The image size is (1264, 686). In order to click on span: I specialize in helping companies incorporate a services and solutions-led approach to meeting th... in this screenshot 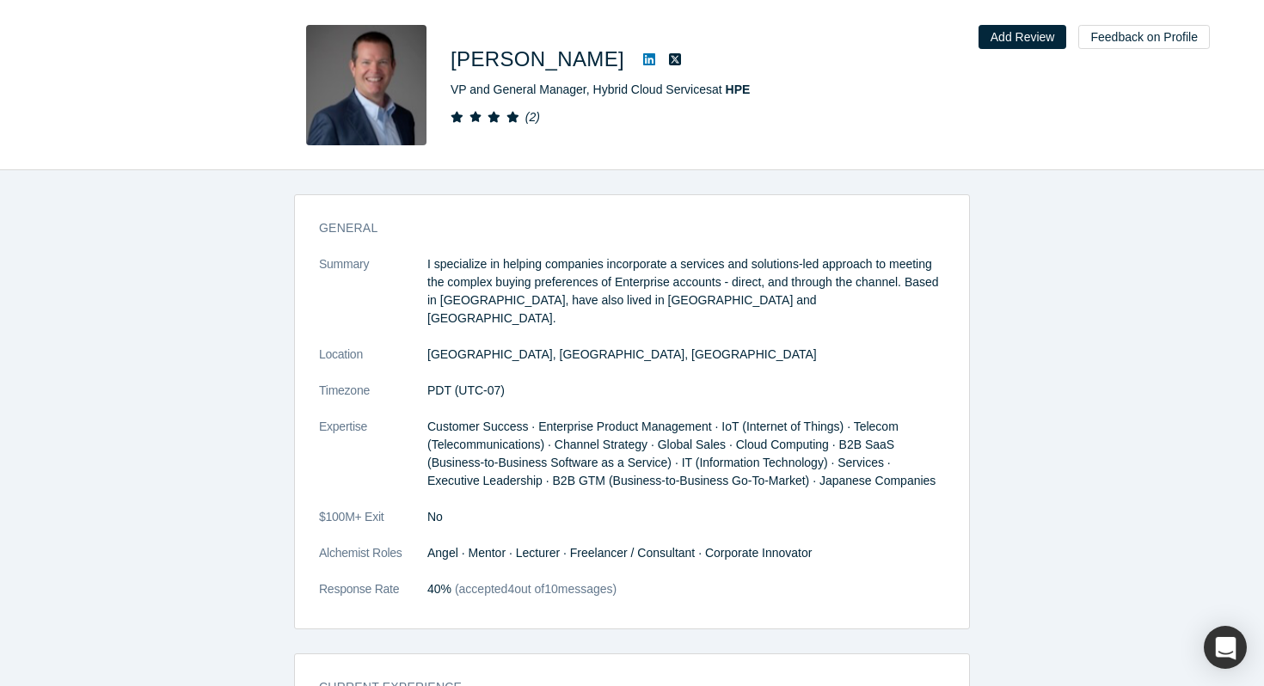, I will do `click(683, 291)`.